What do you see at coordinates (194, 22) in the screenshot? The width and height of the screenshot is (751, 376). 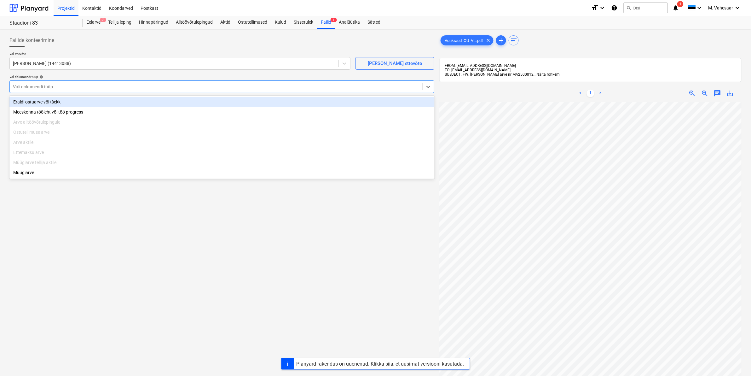 I see `div: Alltöövõtulepingud` at bounding box center [194, 22].